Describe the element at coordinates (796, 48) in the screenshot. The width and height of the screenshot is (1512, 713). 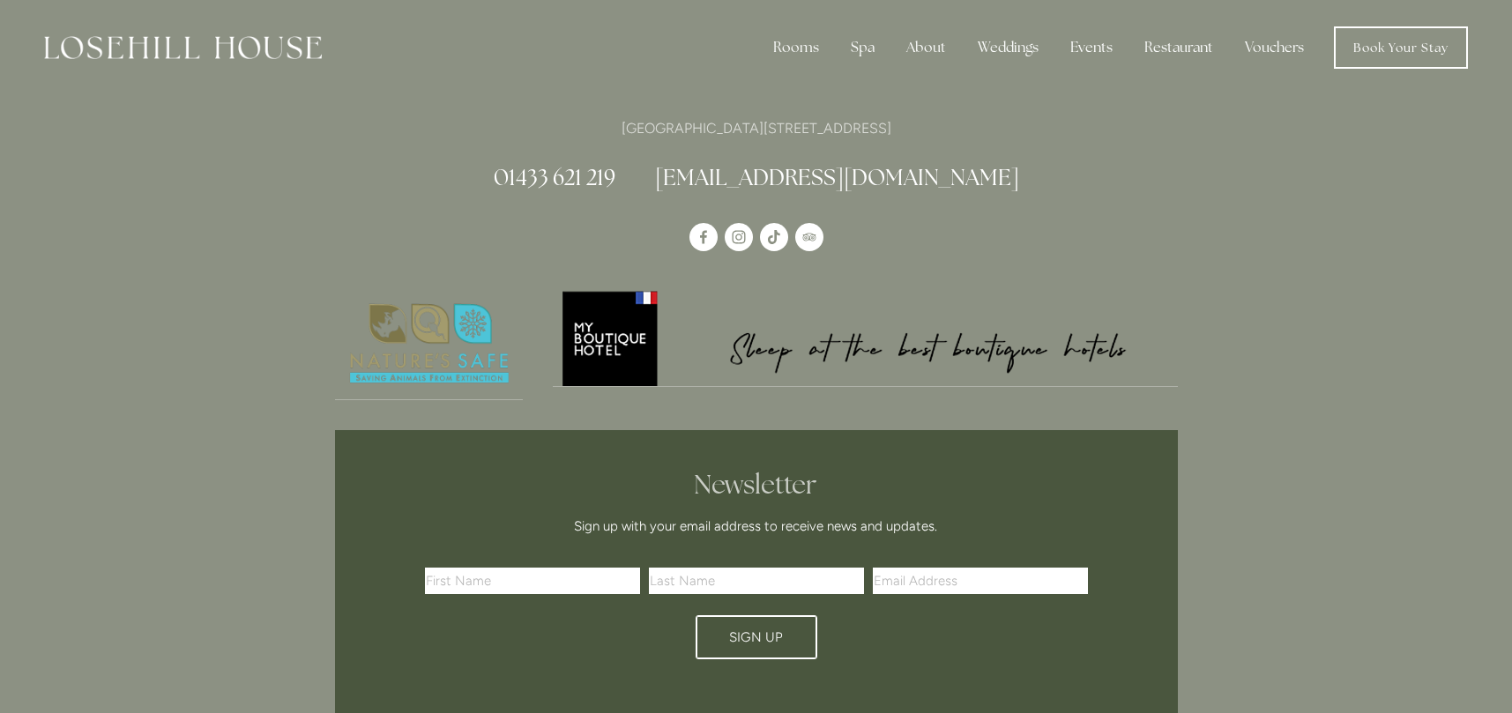
I see `div: Rooms` at that location.